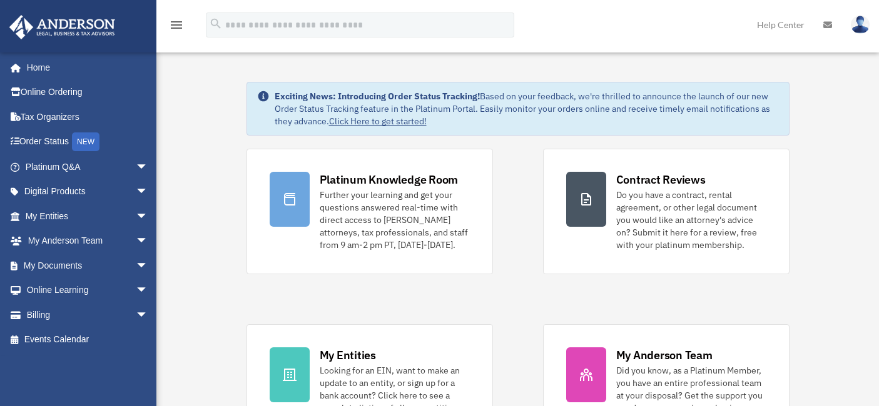  I want to click on strong: Exciting News: Introducing Order Status Tracking!, so click(377, 96).